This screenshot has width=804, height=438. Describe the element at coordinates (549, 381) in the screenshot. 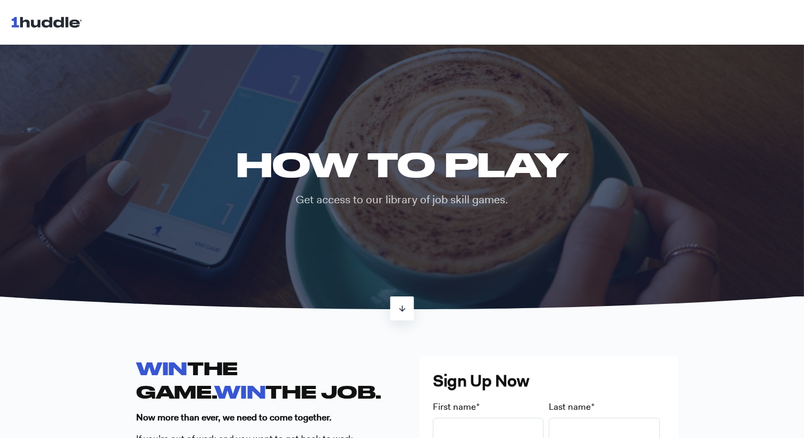

I see `h3: Sign Up Now` at that location.